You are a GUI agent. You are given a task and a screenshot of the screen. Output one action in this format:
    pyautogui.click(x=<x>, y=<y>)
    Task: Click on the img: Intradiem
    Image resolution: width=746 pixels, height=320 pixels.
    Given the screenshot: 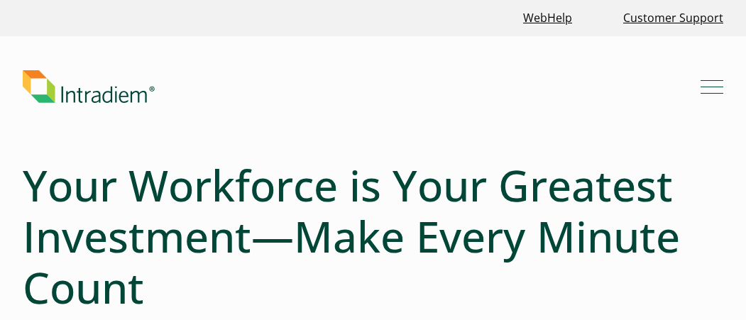 What is the action you would take?
    pyautogui.click(x=89, y=87)
    